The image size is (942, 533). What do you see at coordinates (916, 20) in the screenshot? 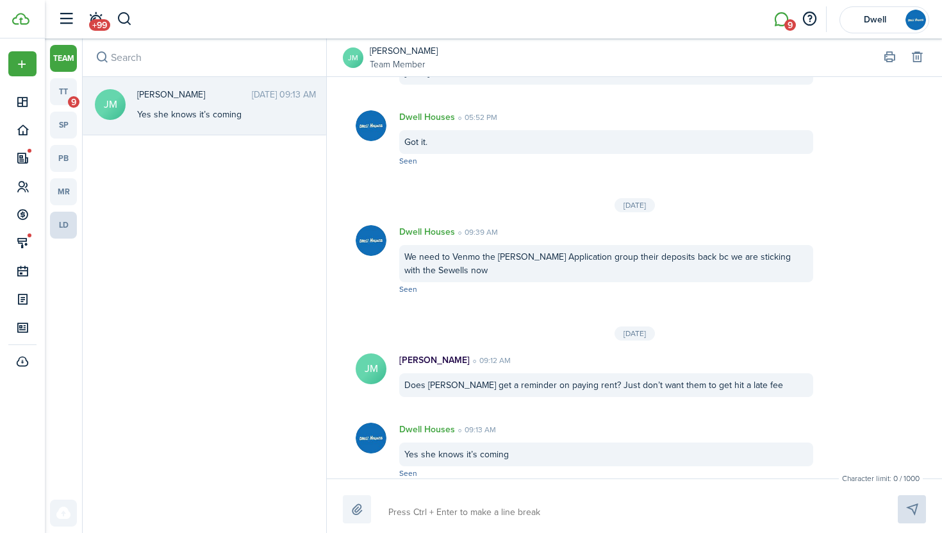
I see `img: Dwell` at bounding box center [916, 20].